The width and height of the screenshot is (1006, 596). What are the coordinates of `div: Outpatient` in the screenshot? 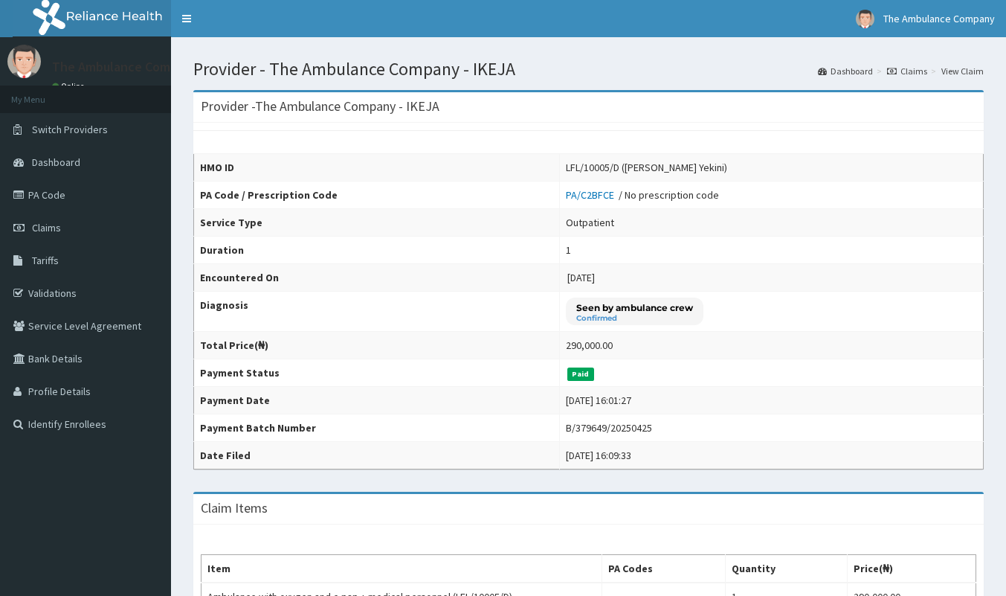 It's located at (590, 222).